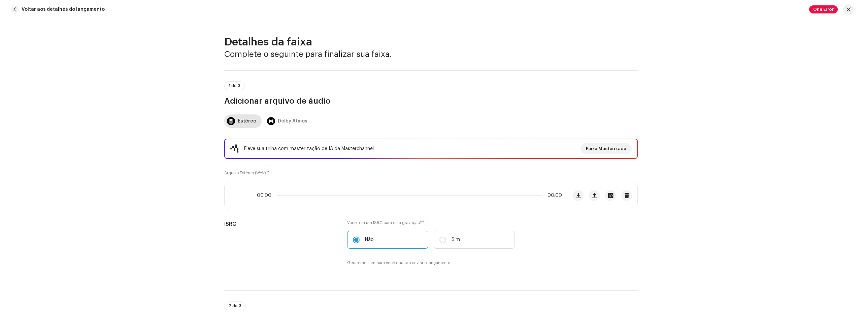  I want to click on small: Arquivo Estéreo (WAV), so click(245, 173).